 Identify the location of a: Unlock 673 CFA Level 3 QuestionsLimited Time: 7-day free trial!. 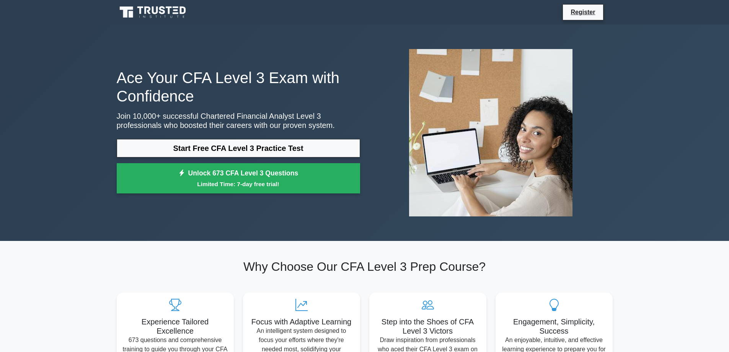
(238, 178).